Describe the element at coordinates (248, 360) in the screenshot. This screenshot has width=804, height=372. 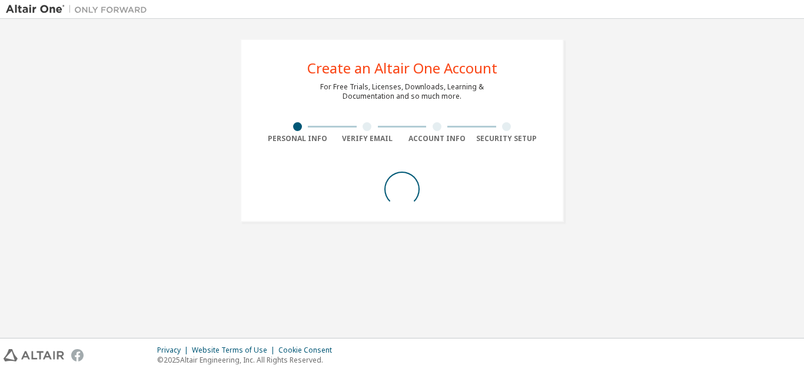
I see `p: © 2025 Altair Engineering, Inc. All Rights Reserved.` at that location.